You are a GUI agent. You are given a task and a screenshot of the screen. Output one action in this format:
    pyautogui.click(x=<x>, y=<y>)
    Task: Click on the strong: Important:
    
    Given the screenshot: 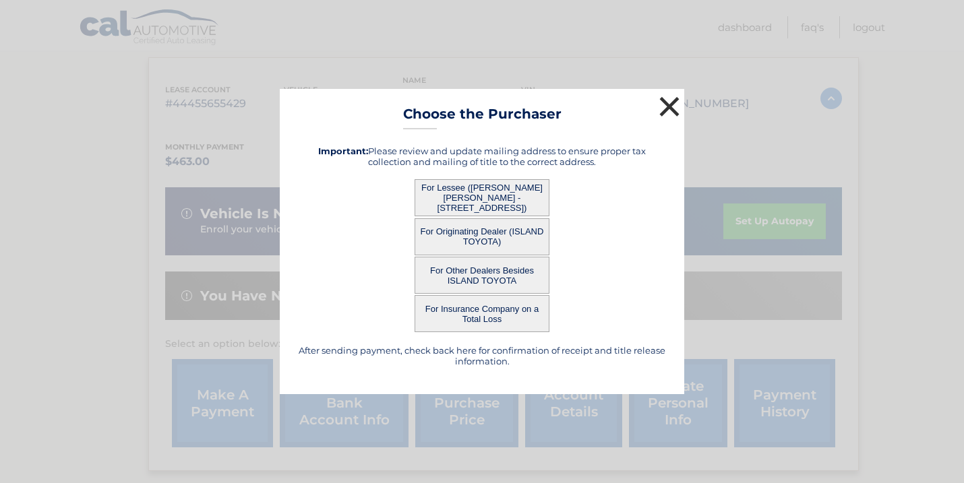 What is the action you would take?
    pyautogui.click(x=343, y=151)
    